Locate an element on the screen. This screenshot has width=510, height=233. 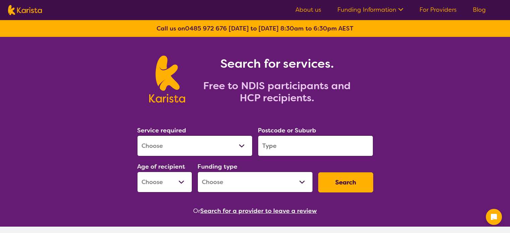
a: Blog is located at coordinates (479, 10).